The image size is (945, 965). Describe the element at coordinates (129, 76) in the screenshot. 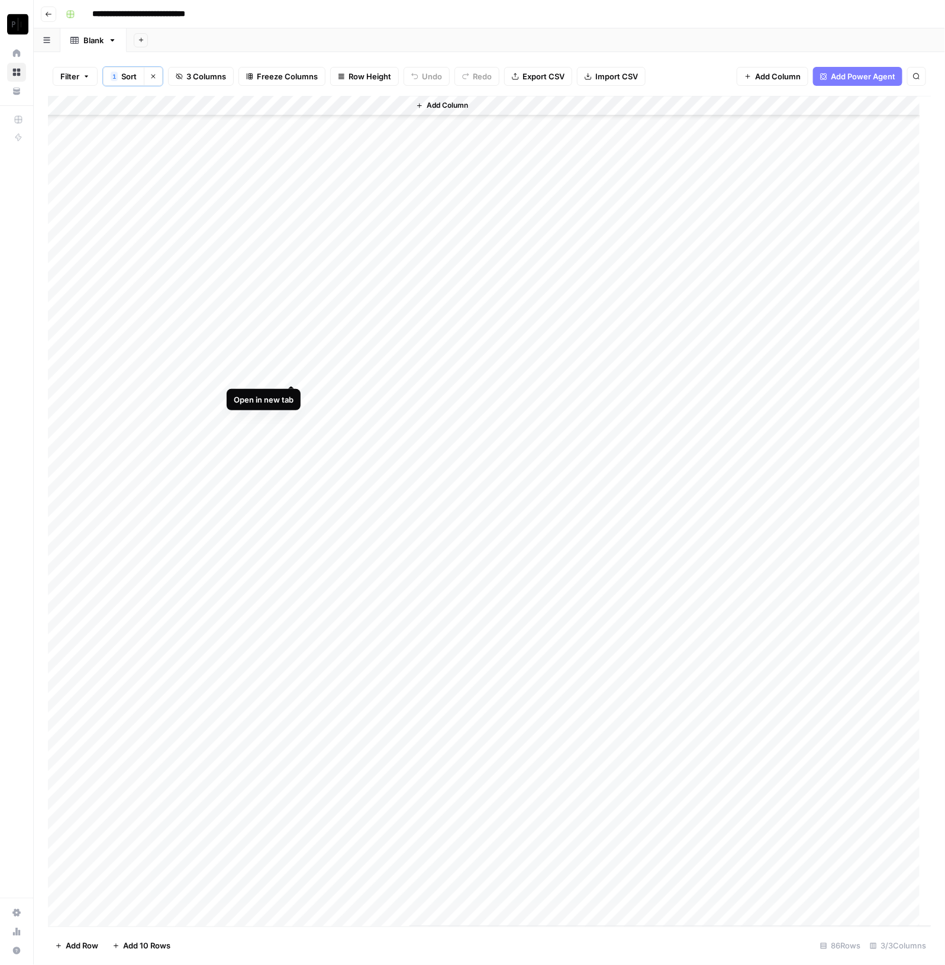

I see `span: Sort` at that location.